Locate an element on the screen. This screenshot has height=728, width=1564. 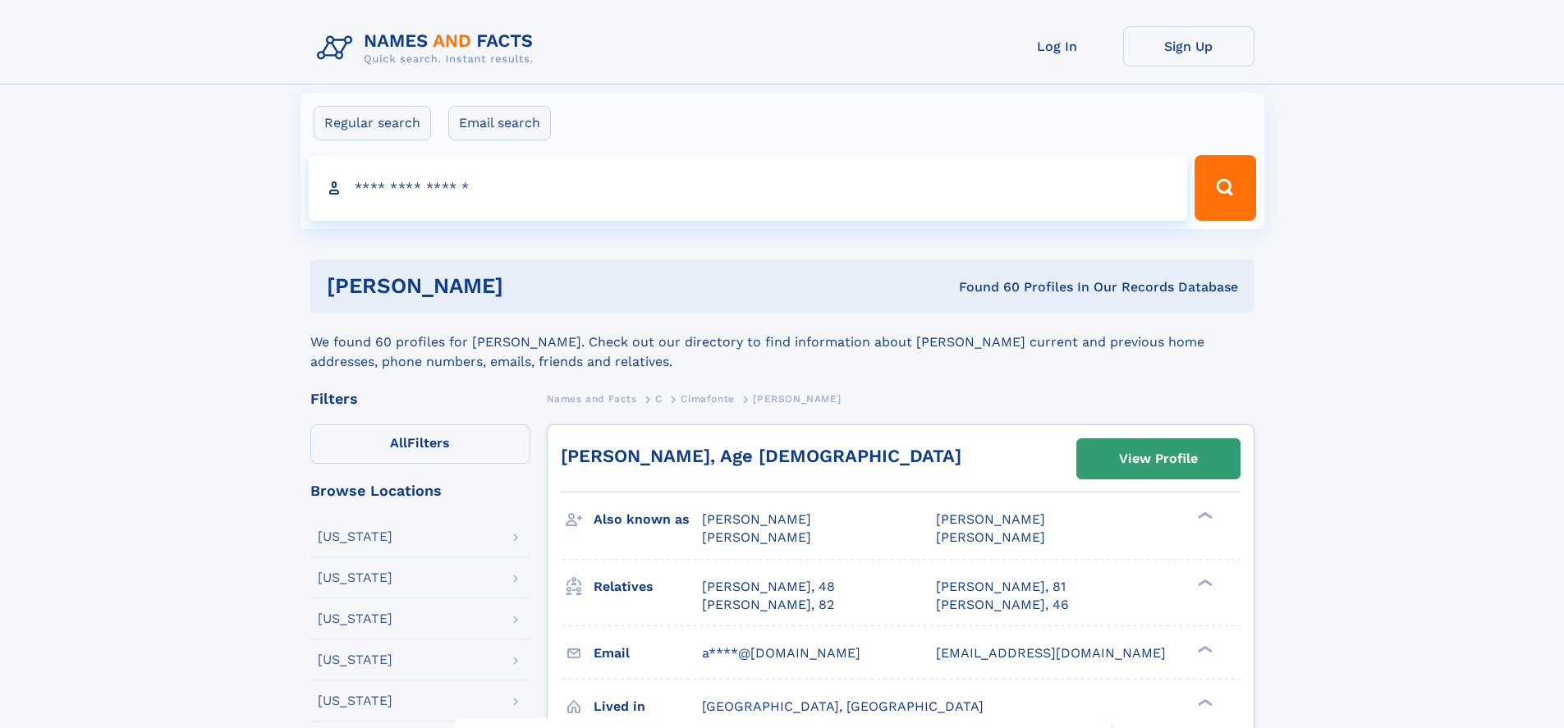
img: Logo Names and Facts is located at coordinates (429, 48).